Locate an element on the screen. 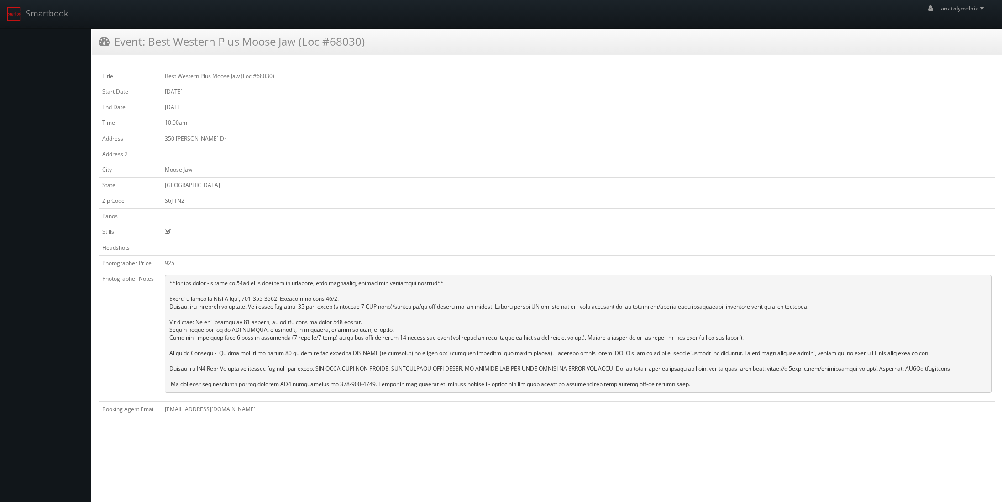 The image size is (1002, 502). img: smartbook-logo.png is located at coordinates (14, 14).